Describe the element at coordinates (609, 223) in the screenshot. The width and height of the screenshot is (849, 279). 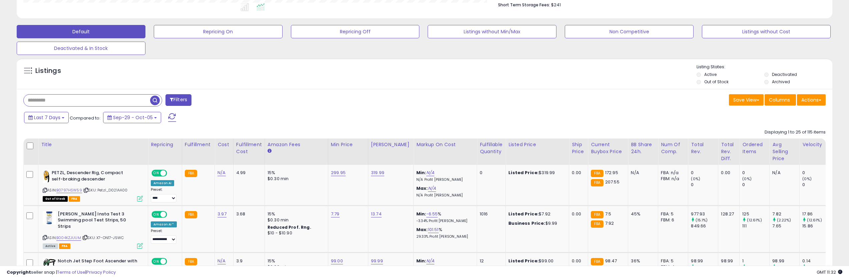
I see `span: 7.92` at that location.